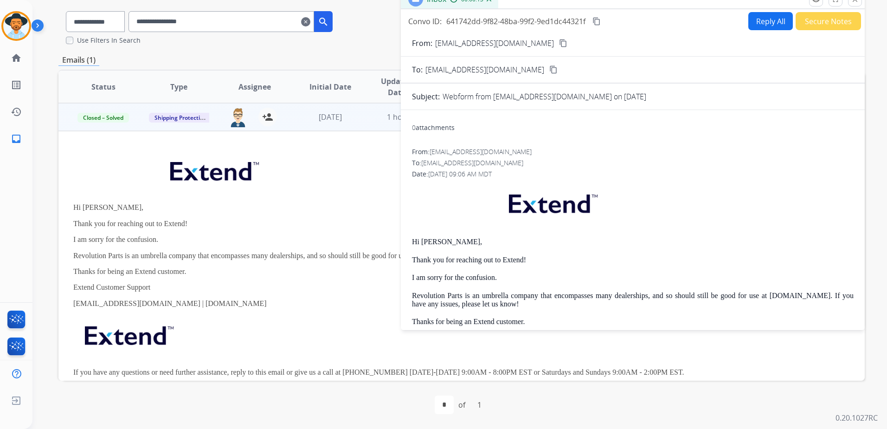 The height and width of the screenshot is (429, 887). What do you see at coordinates (633, 163) in the screenshot?
I see `div: To:` at bounding box center [633, 163].